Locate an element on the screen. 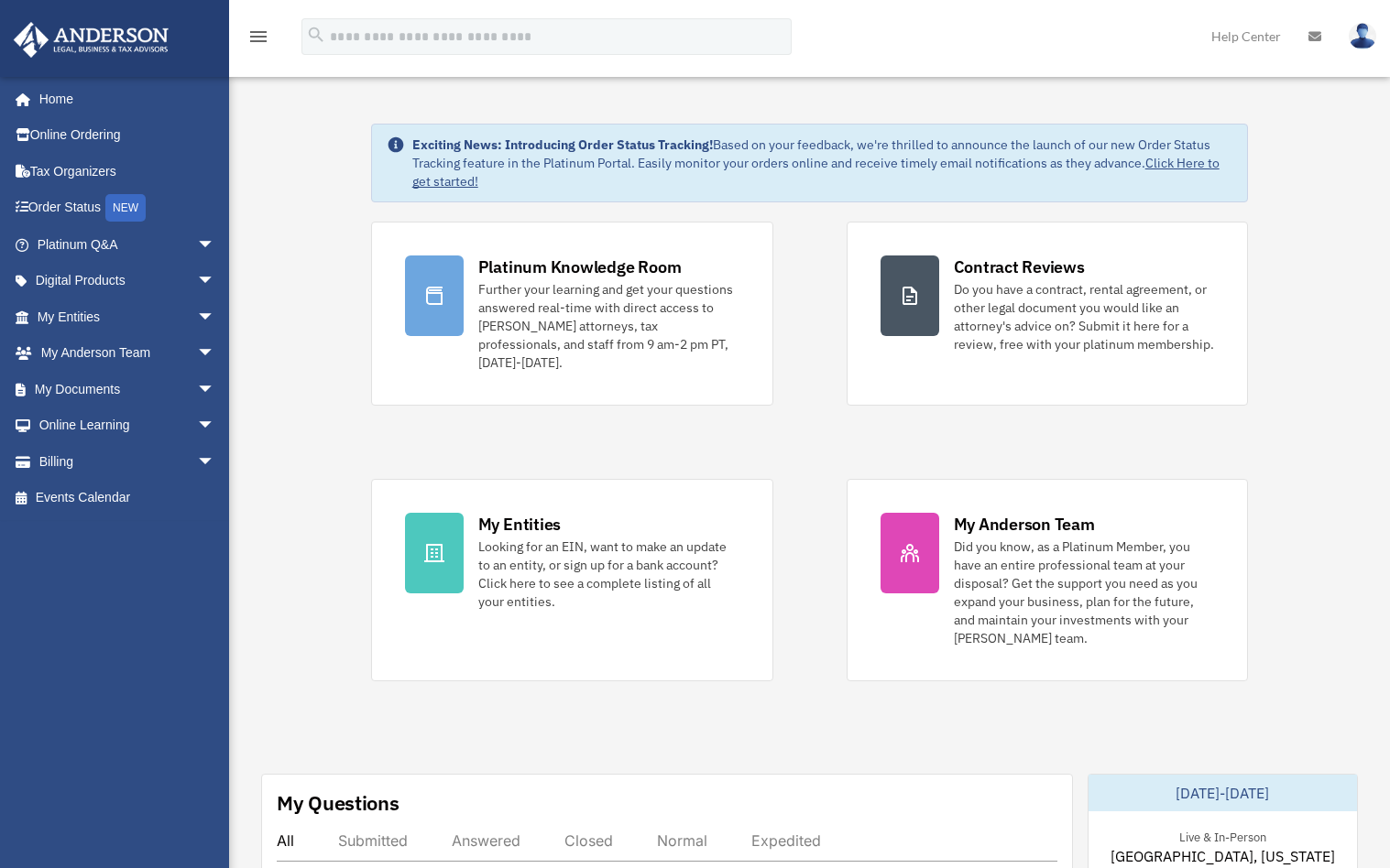  div: Platinum Knowledge Room is located at coordinates (580, 266).